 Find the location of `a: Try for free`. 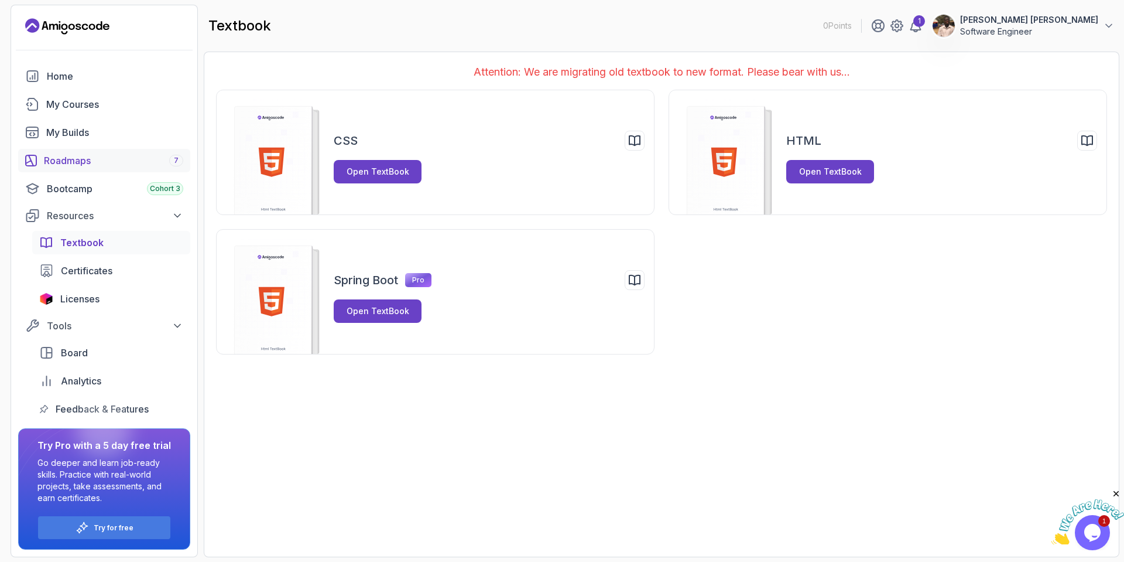

a: Try for free is located at coordinates (114, 528).